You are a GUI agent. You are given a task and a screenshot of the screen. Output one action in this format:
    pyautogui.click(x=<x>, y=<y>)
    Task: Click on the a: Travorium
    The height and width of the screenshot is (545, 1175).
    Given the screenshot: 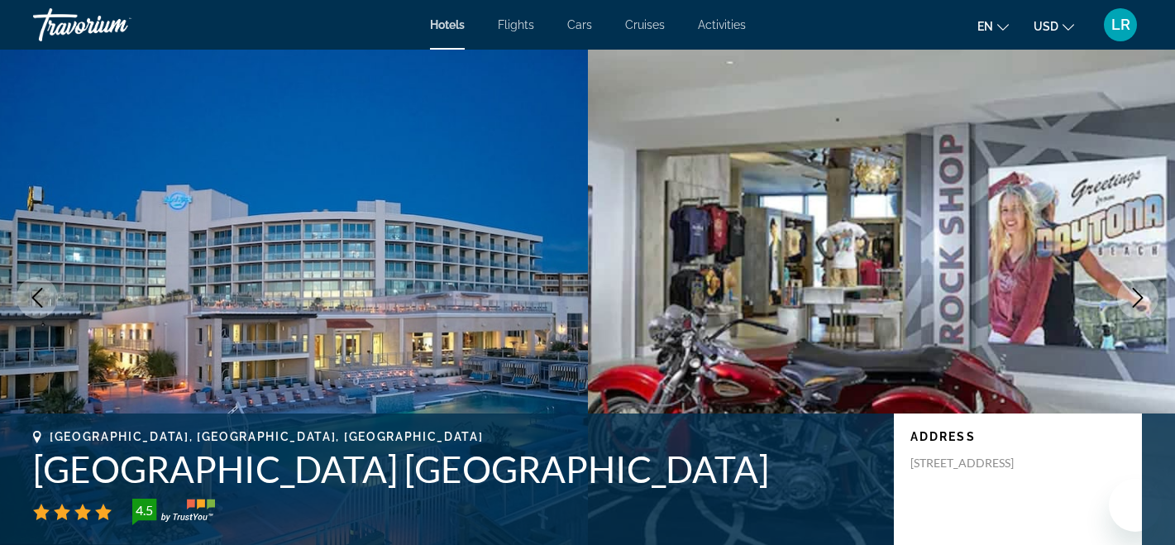 What is the action you would take?
    pyautogui.click(x=116, y=25)
    